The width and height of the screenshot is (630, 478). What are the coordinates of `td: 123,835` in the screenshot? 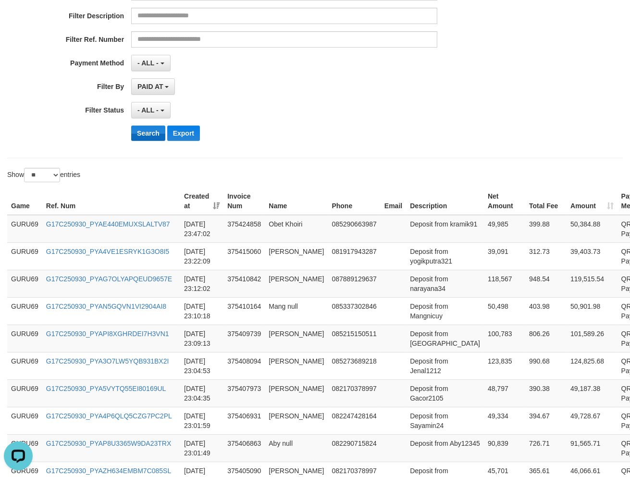 It's located at (505, 365).